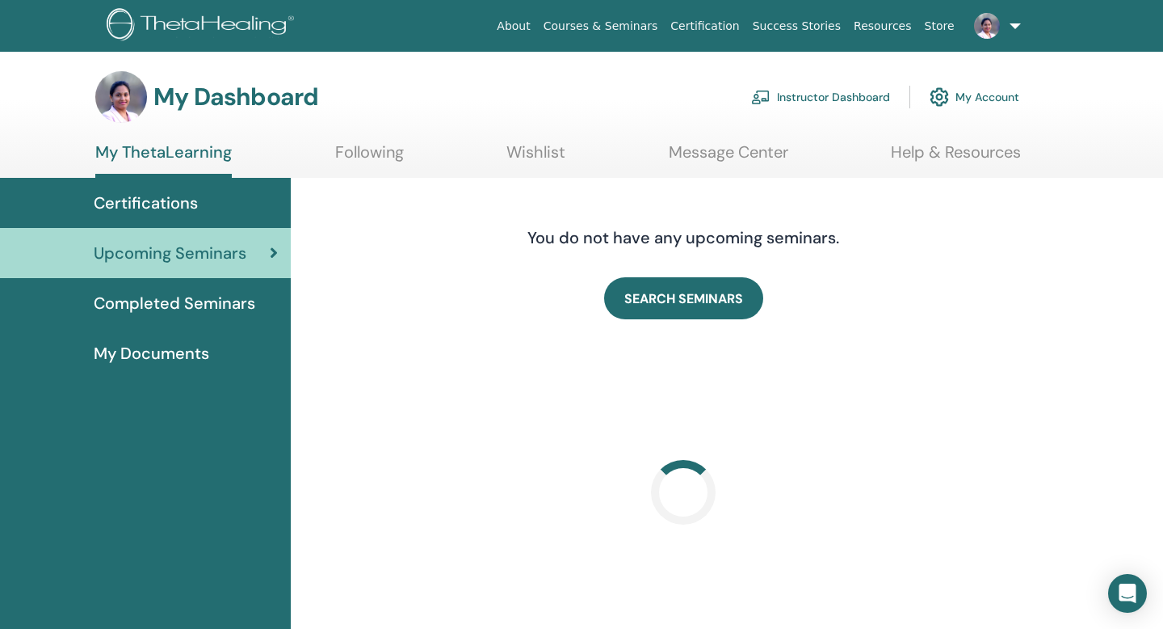 The width and height of the screenshot is (1163, 629). What do you see at coordinates (761, 97) in the screenshot?
I see `img: chalkboard-teacher.svg` at bounding box center [761, 97].